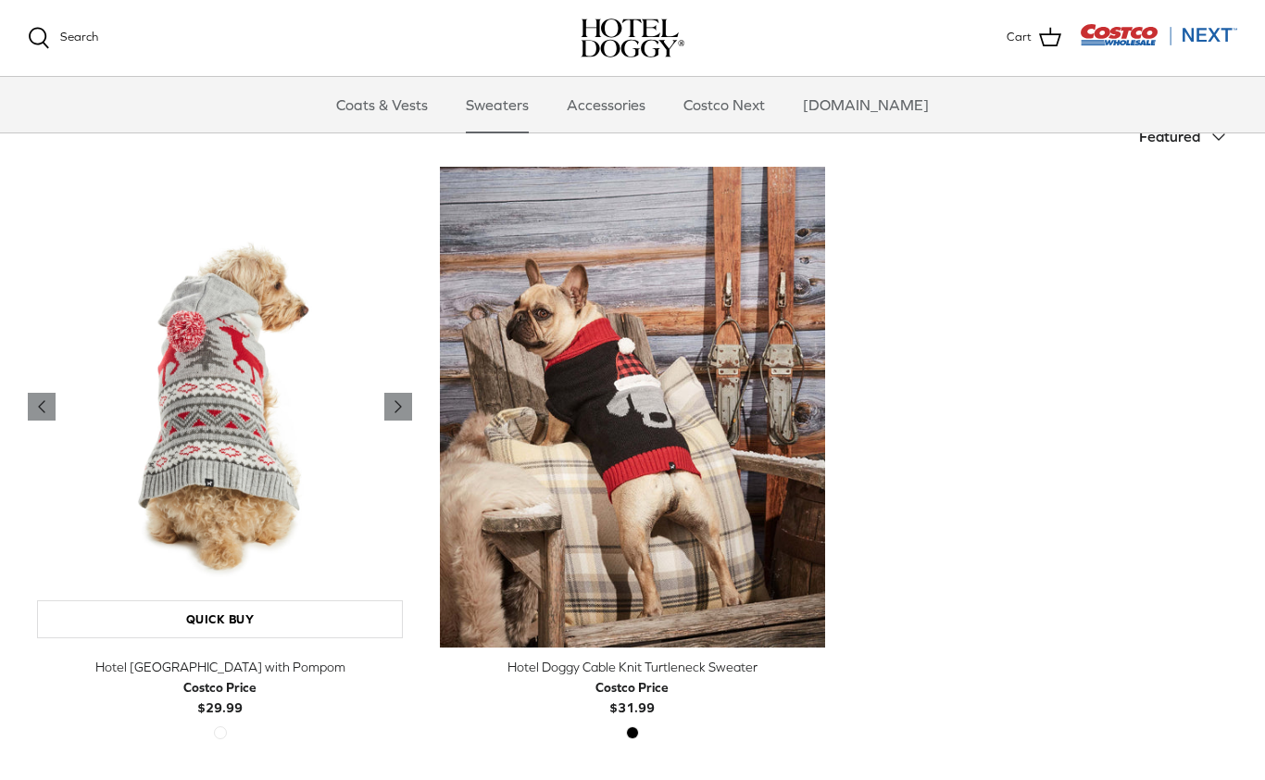  What do you see at coordinates (1170, 136) in the screenshot?
I see `span: Featured` at bounding box center [1170, 136].